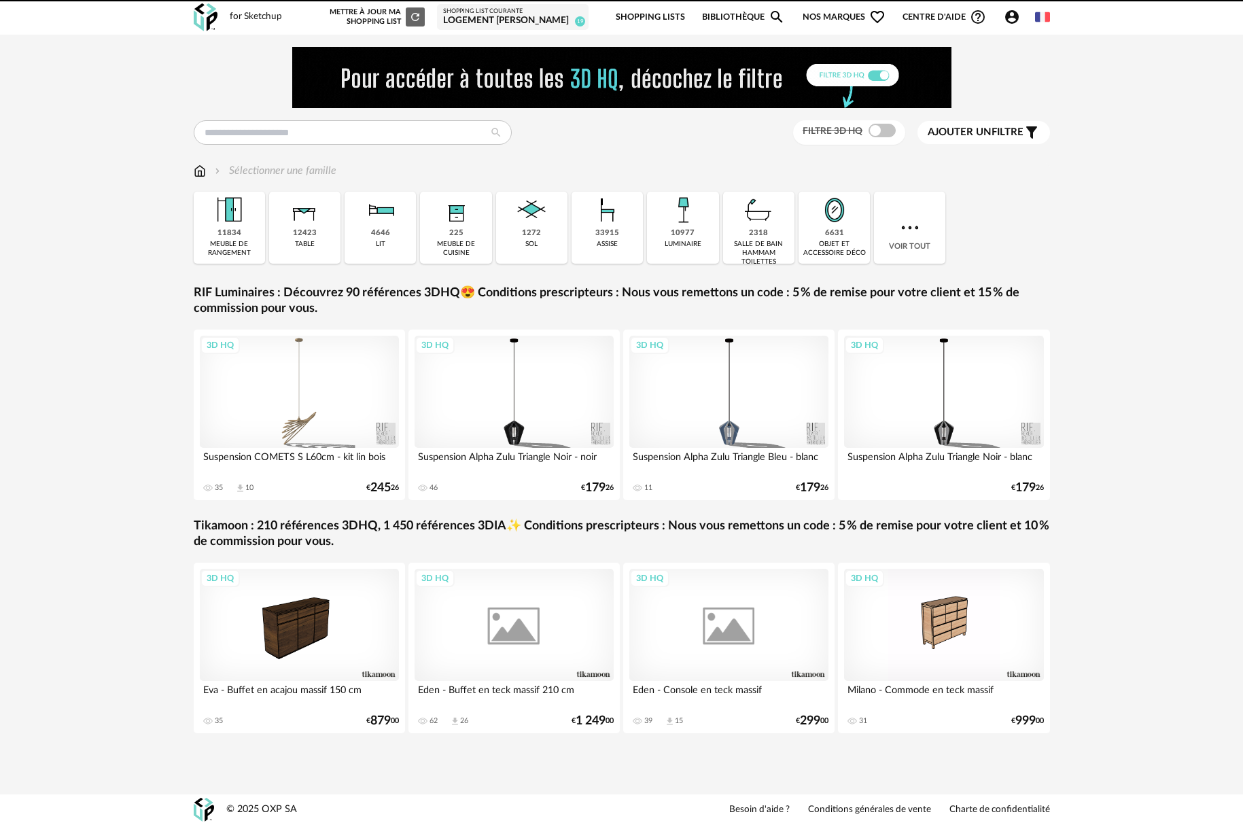 This screenshot has height=825, width=1243. What do you see at coordinates (910, 228) in the screenshot?
I see `img: more.7b13dc1.svg` at bounding box center [910, 228].